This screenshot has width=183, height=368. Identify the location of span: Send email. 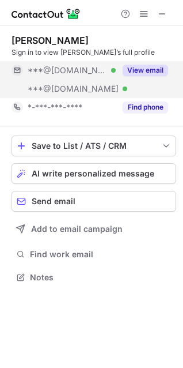
(54, 201).